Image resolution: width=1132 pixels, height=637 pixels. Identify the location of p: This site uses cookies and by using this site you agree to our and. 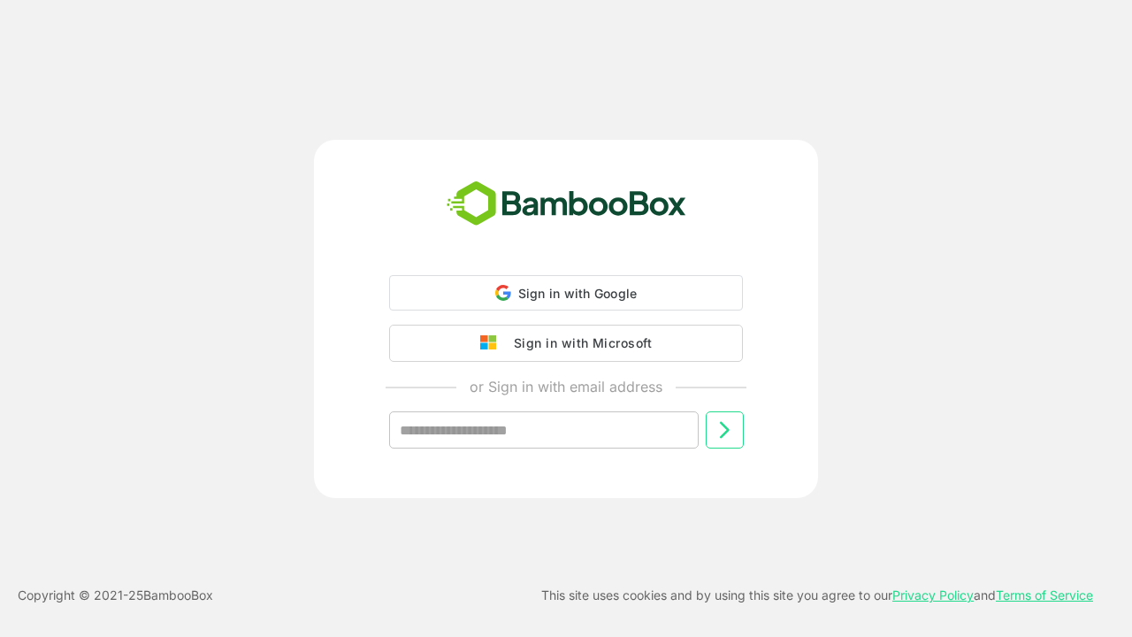
(817, 595).